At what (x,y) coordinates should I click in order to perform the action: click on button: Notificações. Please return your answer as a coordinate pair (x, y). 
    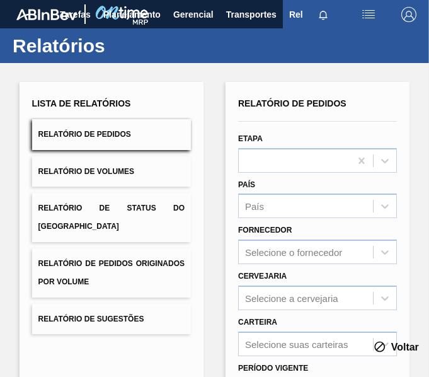
    Looking at the image, I should click on (323, 14).